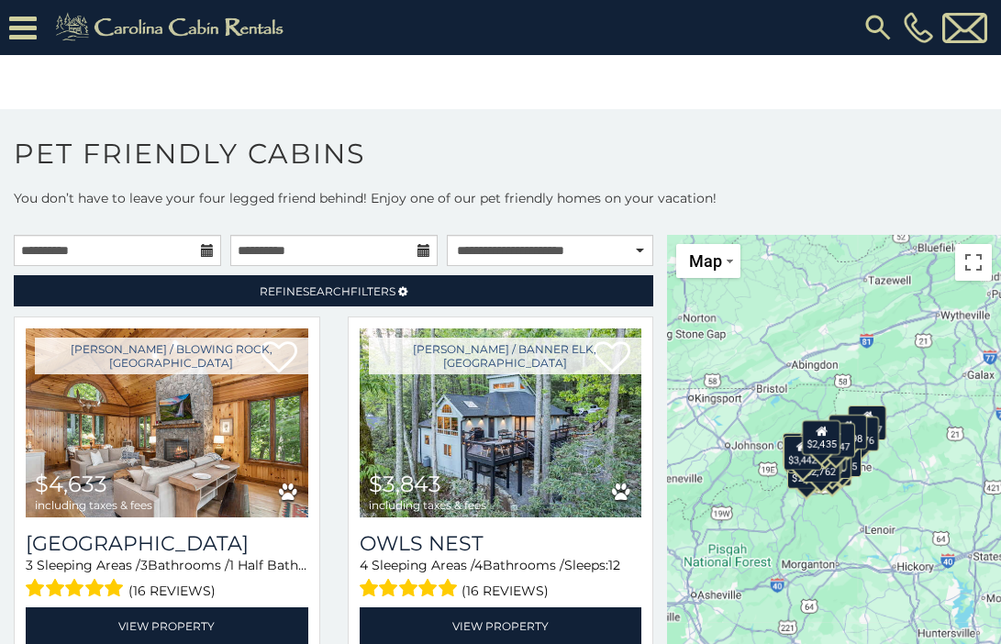  What do you see at coordinates (973, 262) in the screenshot?
I see `button: Toggle fullscreen view` at bounding box center [973, 262].